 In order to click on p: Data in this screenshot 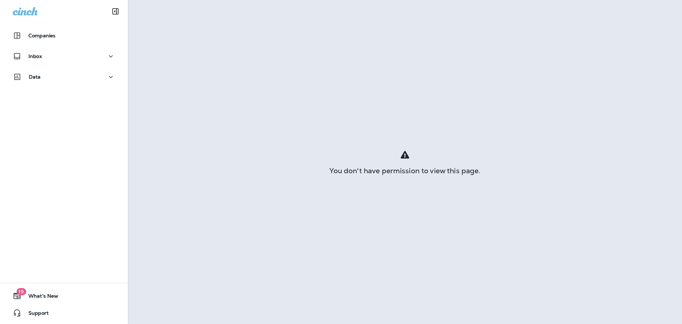, I will do `click(35, 77)`.